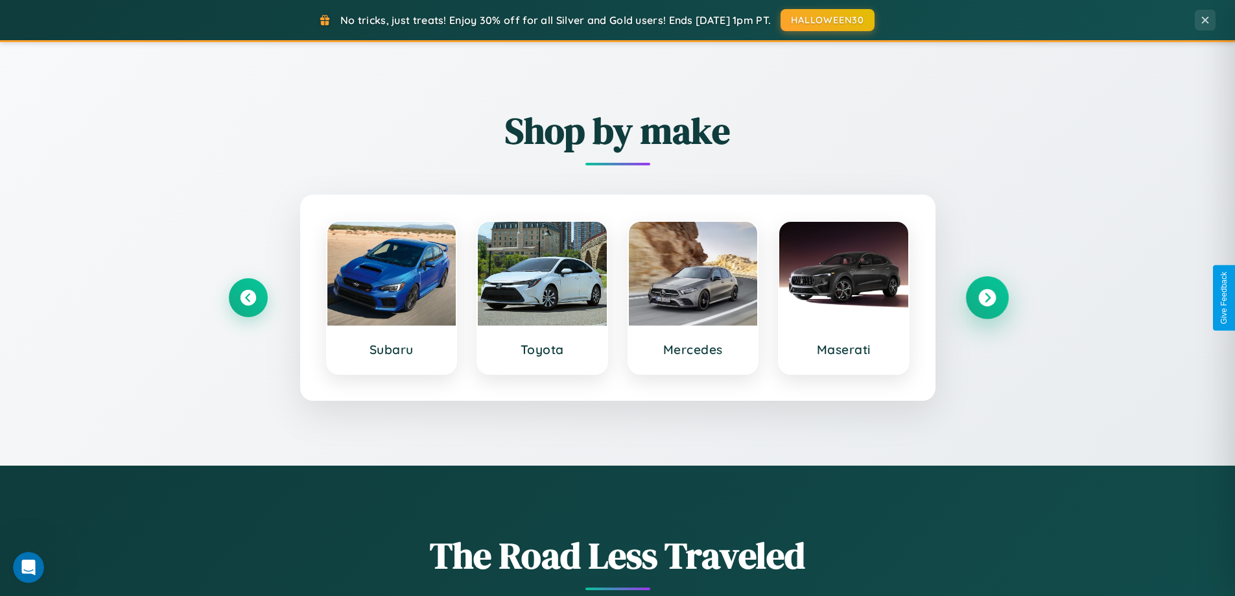 The width and height of the screenshot is (1235, 596). Describe the element at coordinates (1224, 298) in the screenshot. I see `div: Give Feedback` at that location.